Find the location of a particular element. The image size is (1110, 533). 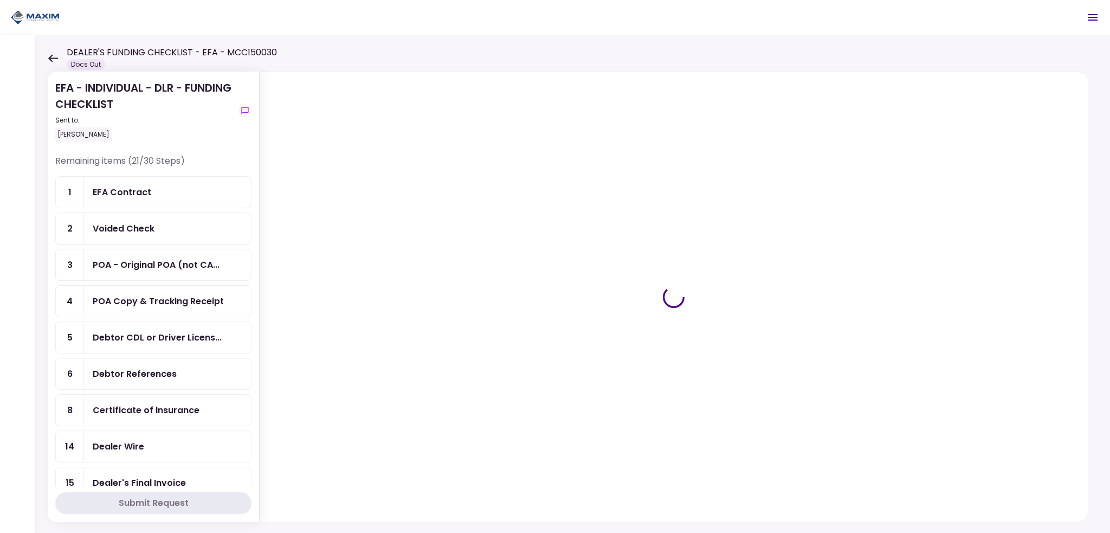

div: 3 is located at coordinates (70, 264).